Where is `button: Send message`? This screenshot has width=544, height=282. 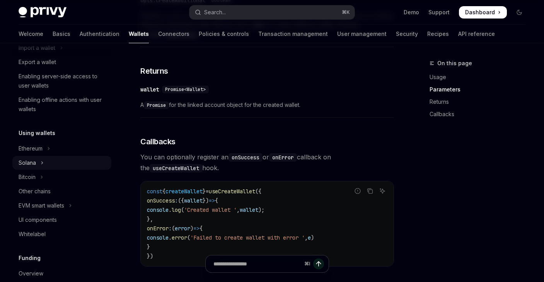
button: Send message is located at coordinates (318, 264).